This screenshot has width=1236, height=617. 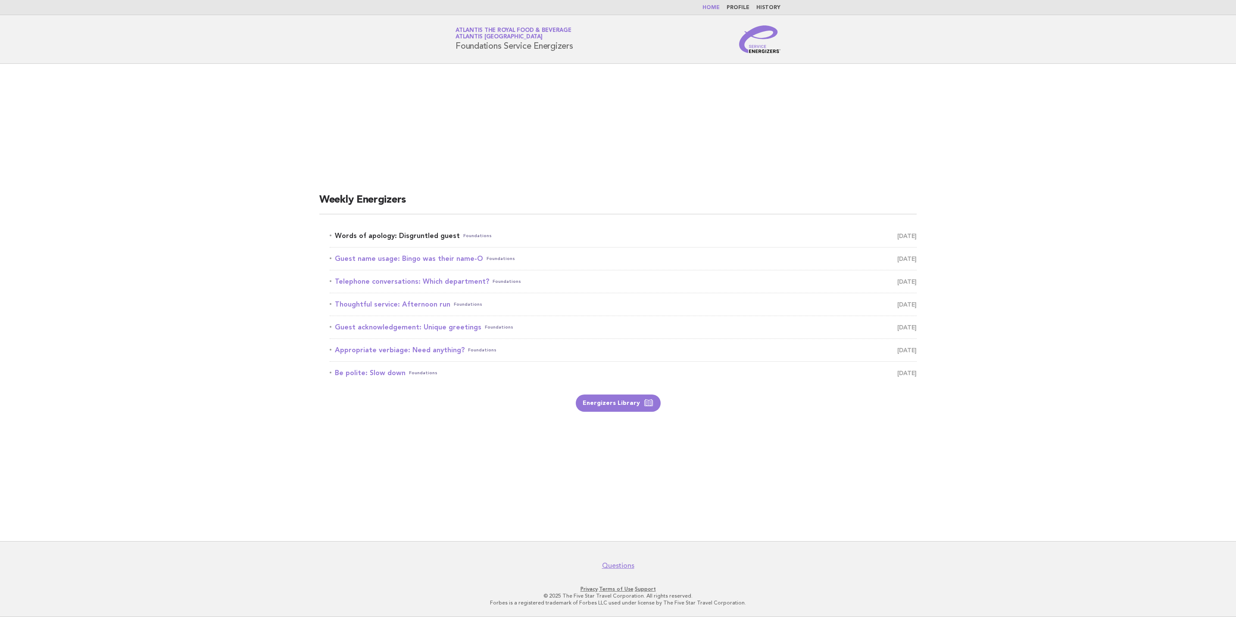 I want to click on a: Home, so click(x=711, y=8).